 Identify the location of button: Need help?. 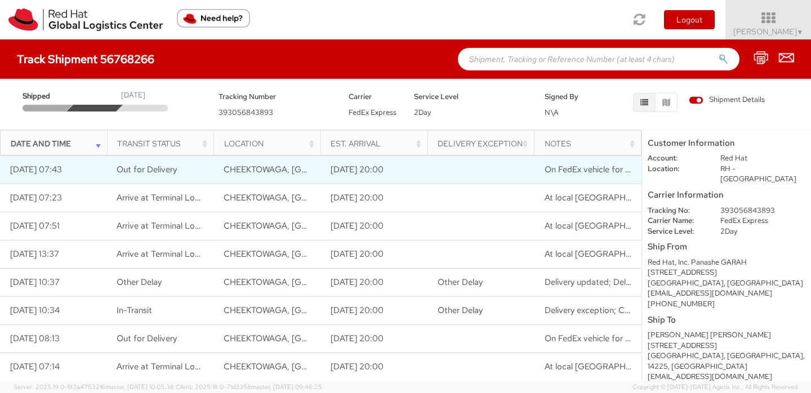
(213, 18).